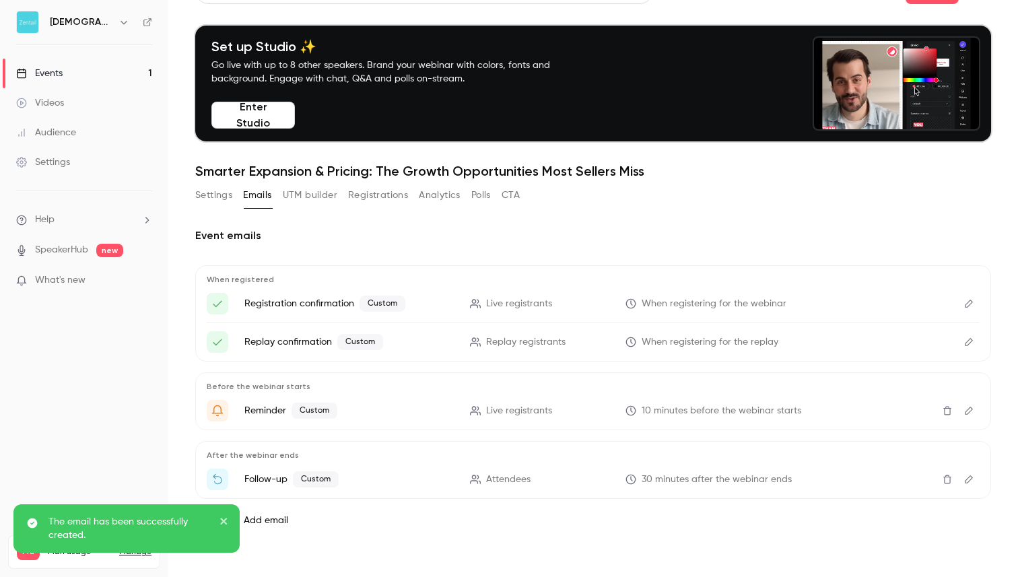 The image size is (1018, 577). Describe the element at coordinates (257, 195) in the screenshot. I see `button: Emails` at that location.